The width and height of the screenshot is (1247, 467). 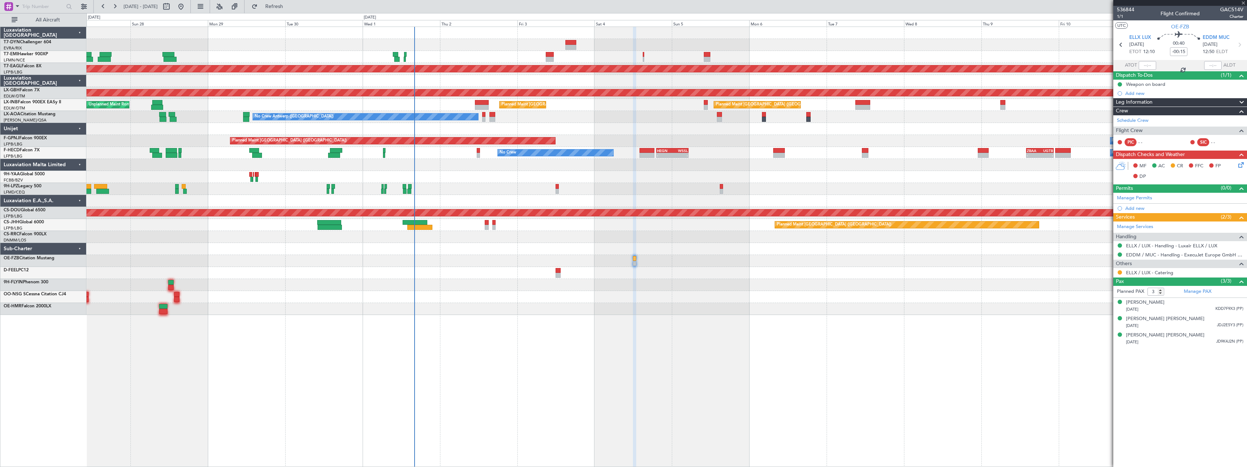 I want to click on div: Sat 4, so click(x=633, y=23).